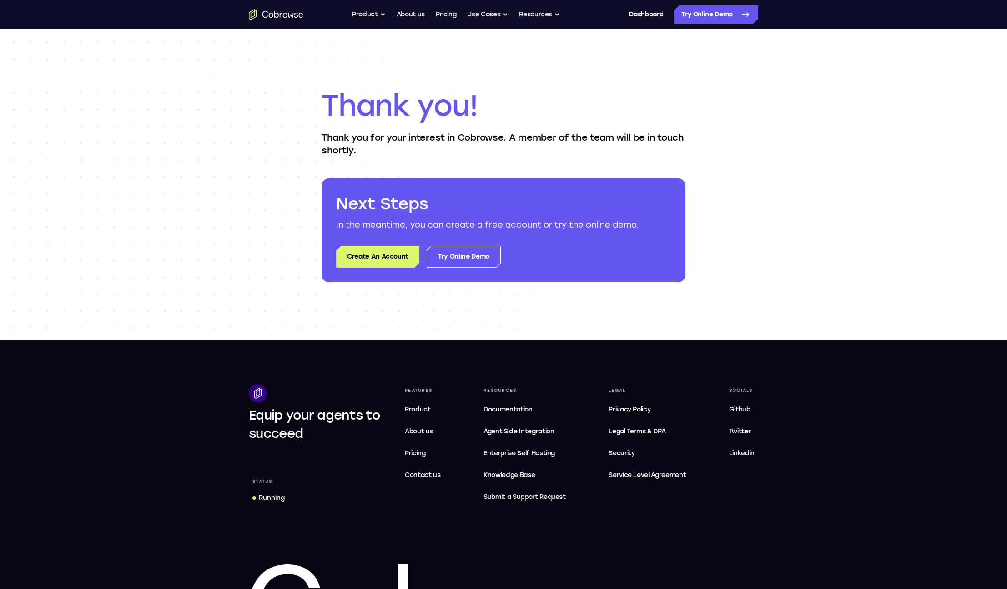 This screenshot has width=1007, height=589. I want to click on span: Knowledge Base, so click(509, 474).